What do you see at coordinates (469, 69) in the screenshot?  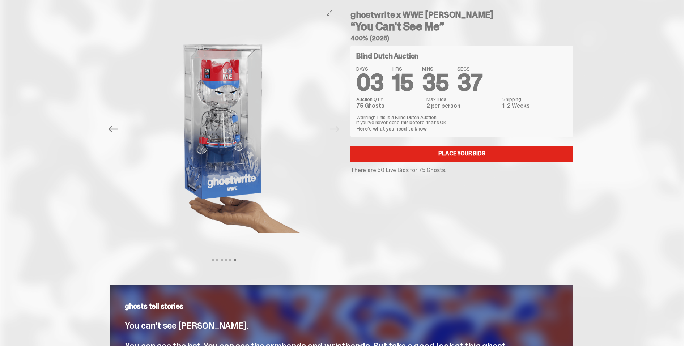 I see `span: SECS` at bounding box center [469, 69].